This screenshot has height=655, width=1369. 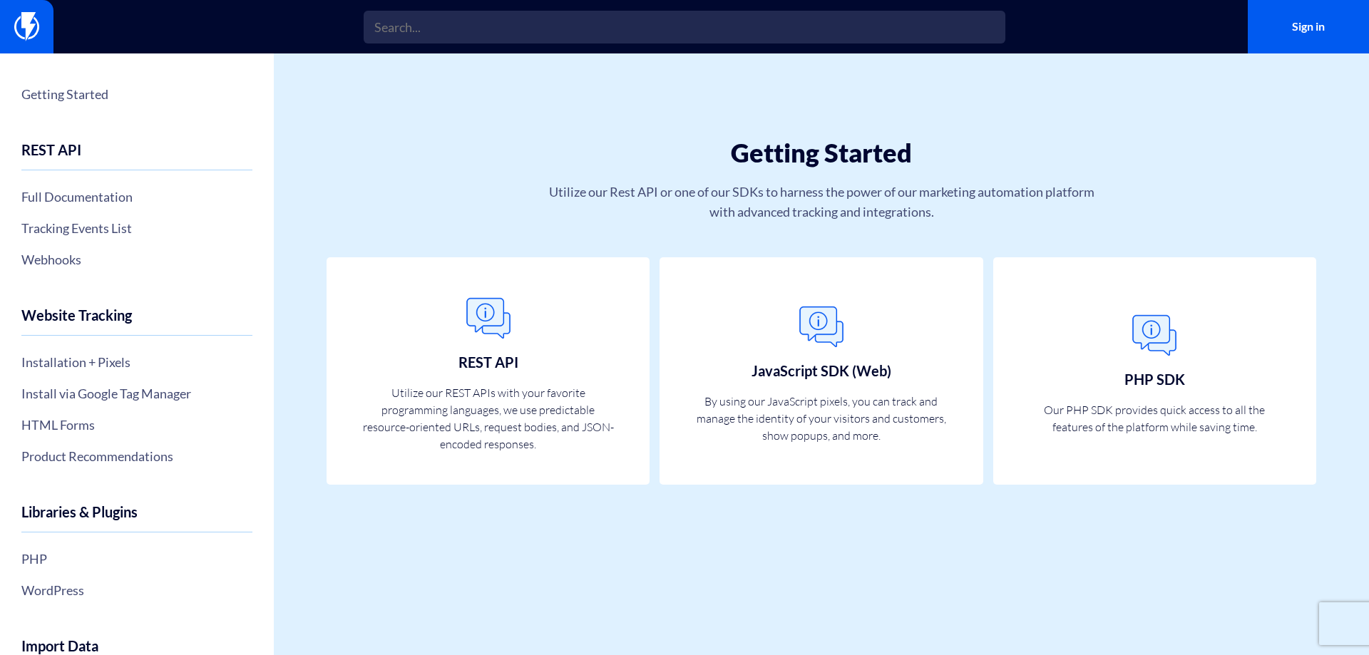 What do you see at coordinates (137, 518) in the screenshot?
I see `h4: Libraries & Plugins` at bounding box center [137, 518].